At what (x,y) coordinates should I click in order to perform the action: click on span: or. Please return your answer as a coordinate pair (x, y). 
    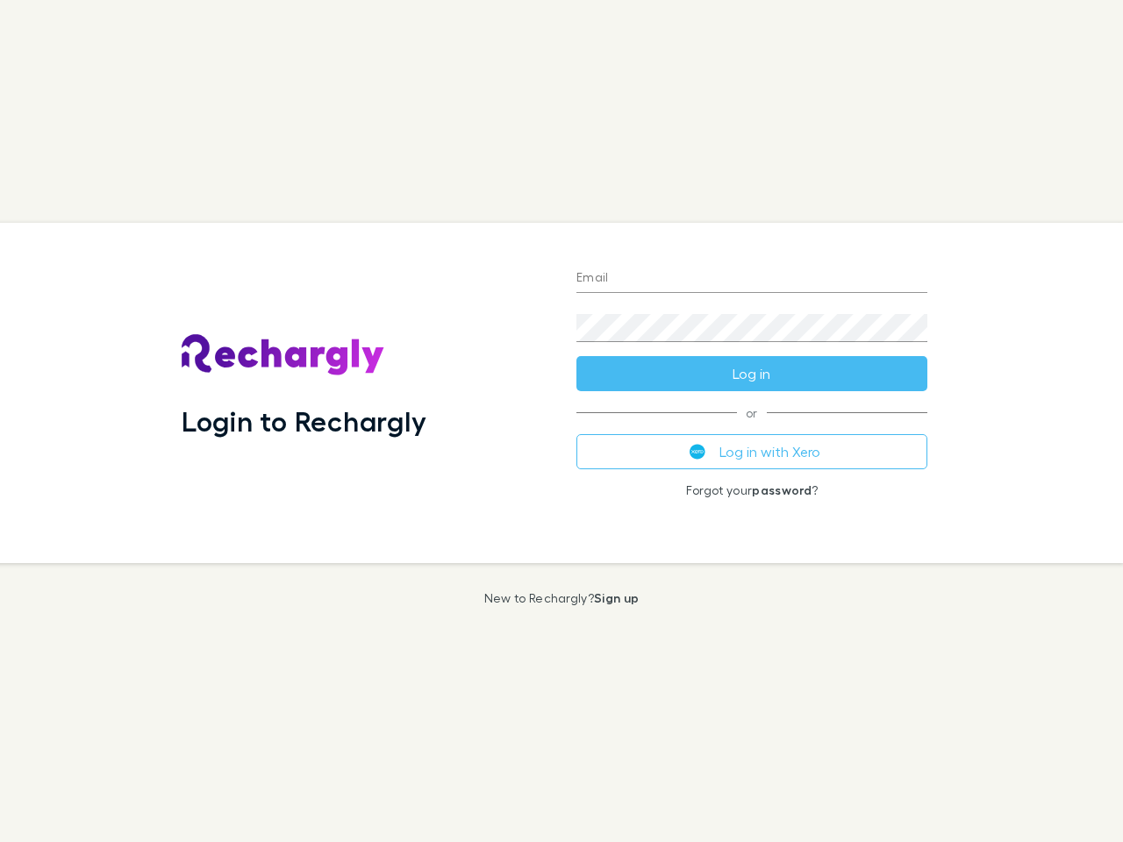
    Looking at the image, I should click on (752, 412).